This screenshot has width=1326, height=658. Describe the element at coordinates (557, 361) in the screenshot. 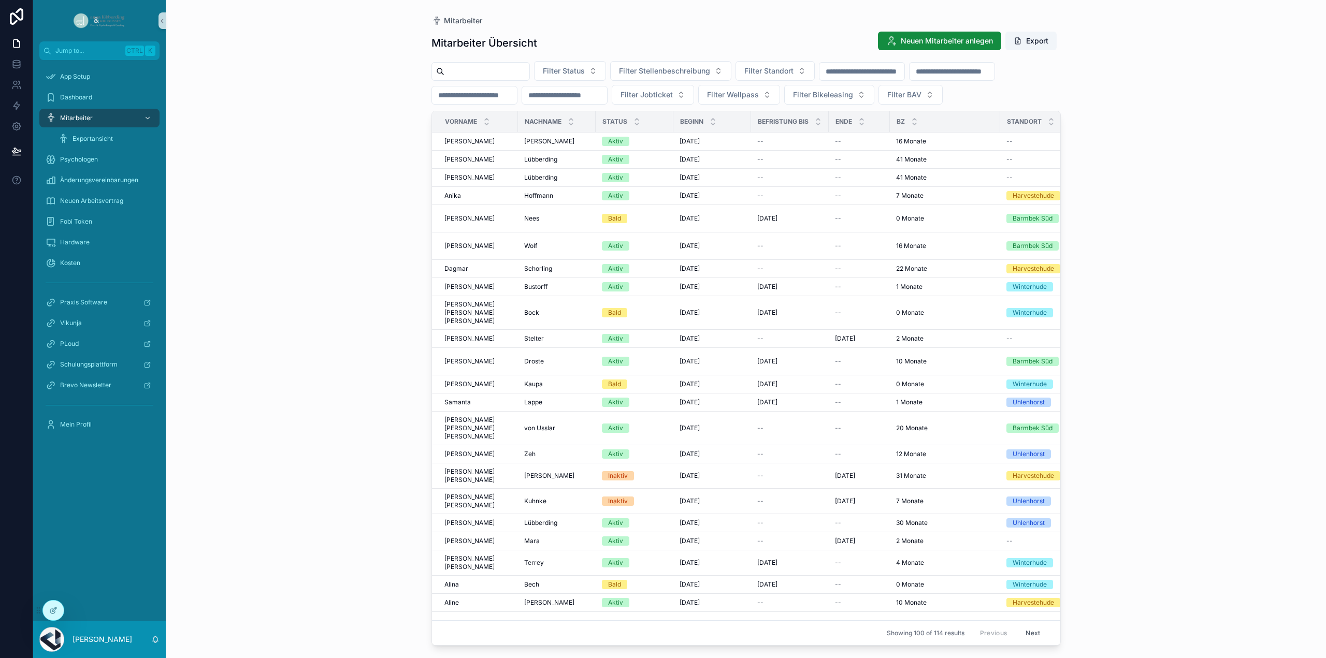

I see `a: Droste` at that location.